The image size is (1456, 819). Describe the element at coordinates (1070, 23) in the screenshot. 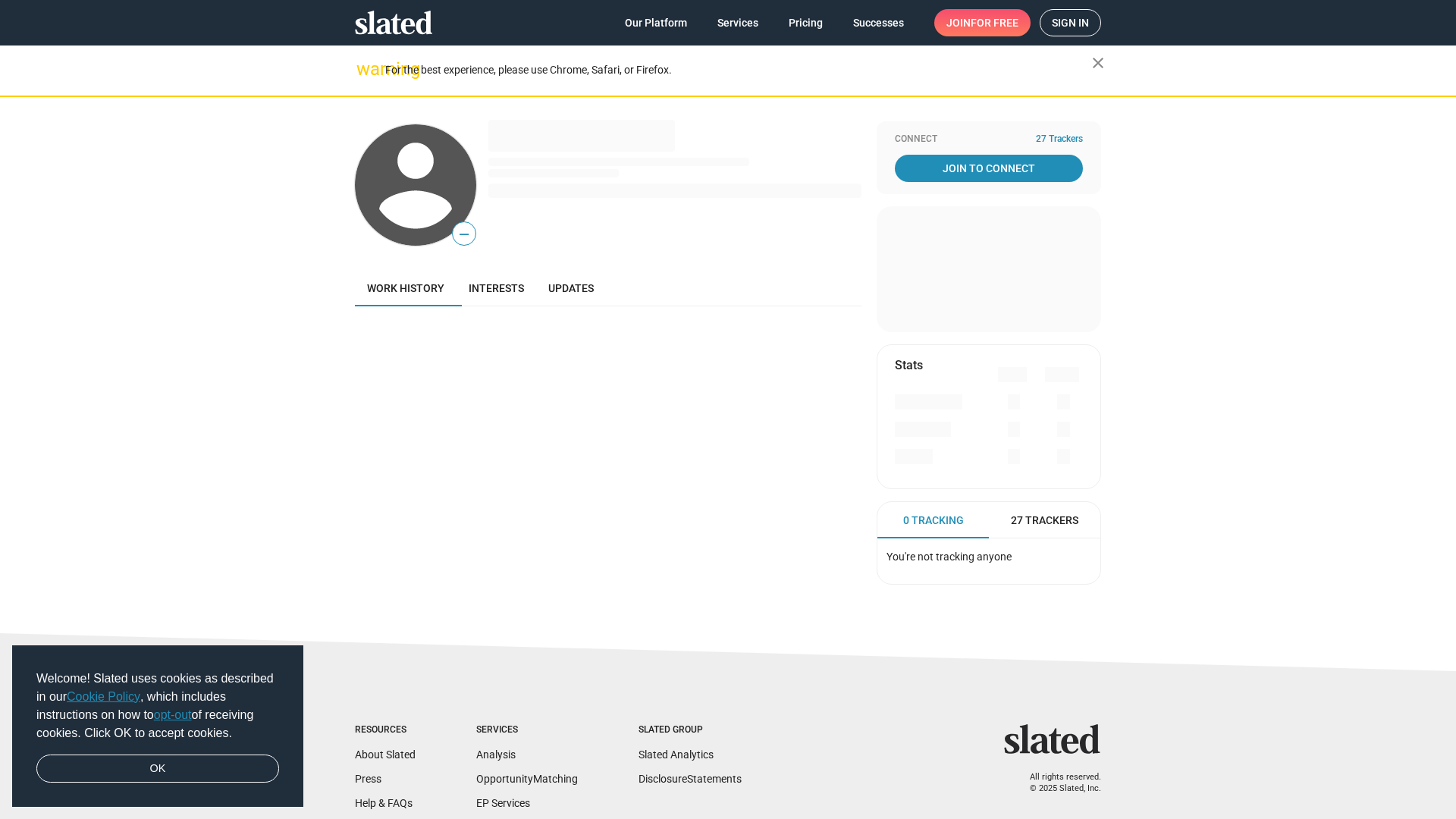

I see `span: Sign in` at that location.